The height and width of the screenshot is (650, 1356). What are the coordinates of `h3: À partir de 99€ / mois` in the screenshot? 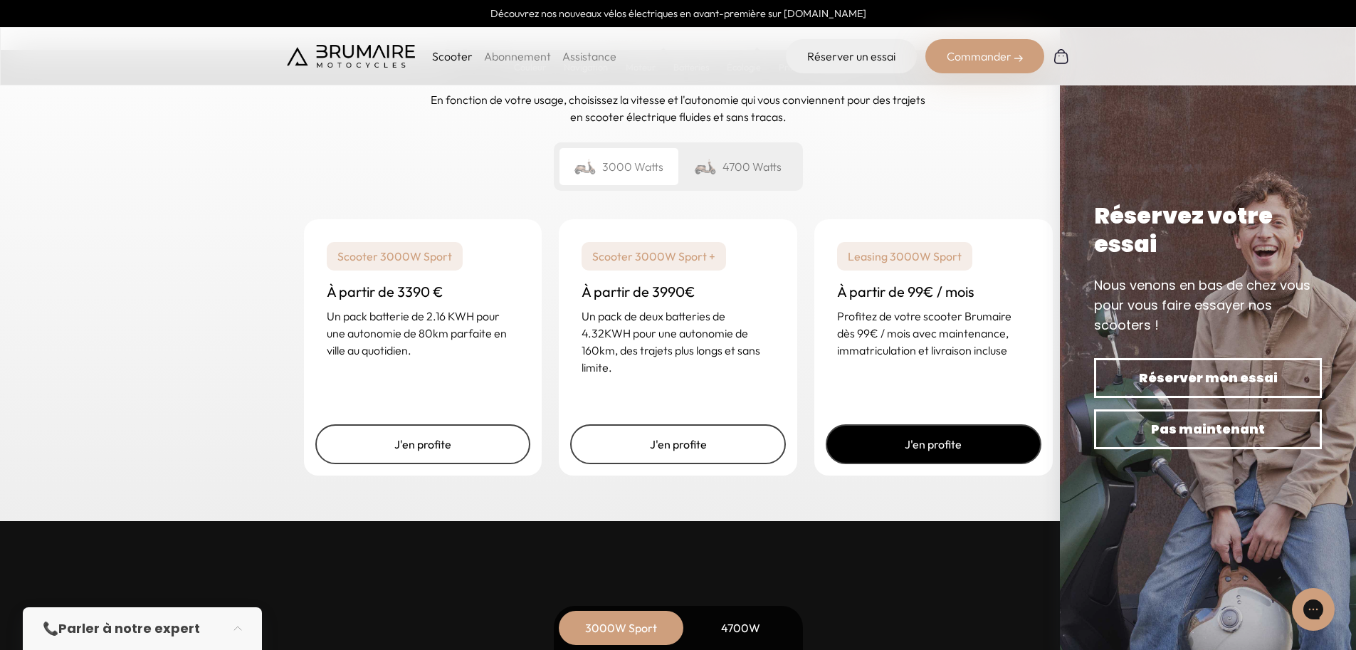 It's located at (933, 292).